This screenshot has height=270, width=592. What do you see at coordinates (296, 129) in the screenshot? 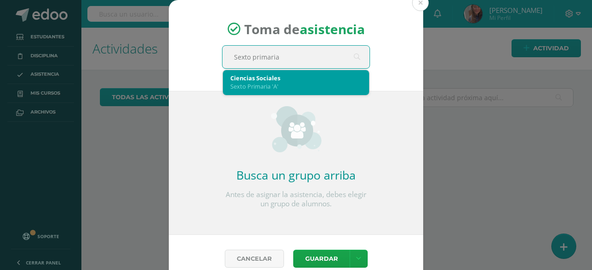
I see `img: groups_small.png` at bounding box center [296, 129].